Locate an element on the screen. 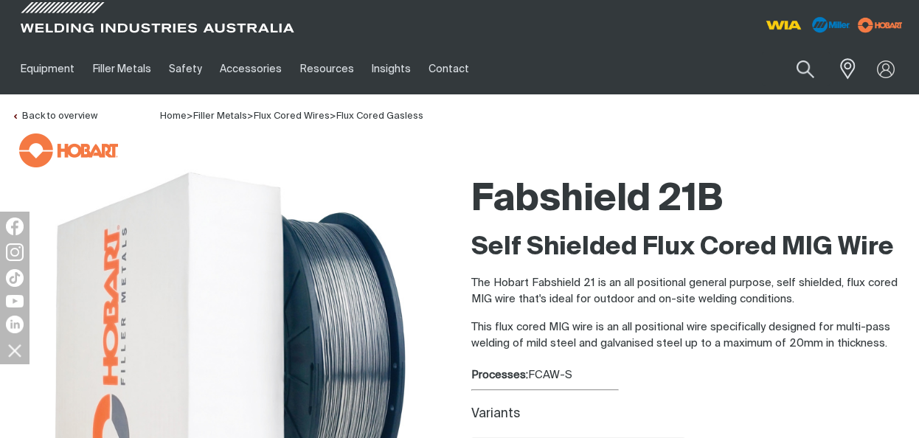  p: This flux cored MIG wire is an all positional wire specifically designed for multi-pass welding o... is located at coordinates (689, 336).